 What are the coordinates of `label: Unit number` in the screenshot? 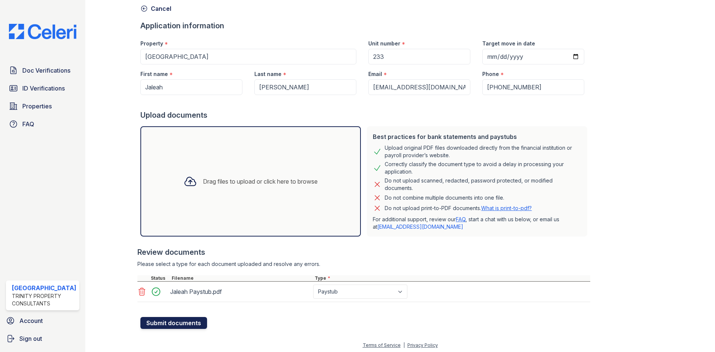 It's located at (385, 44).